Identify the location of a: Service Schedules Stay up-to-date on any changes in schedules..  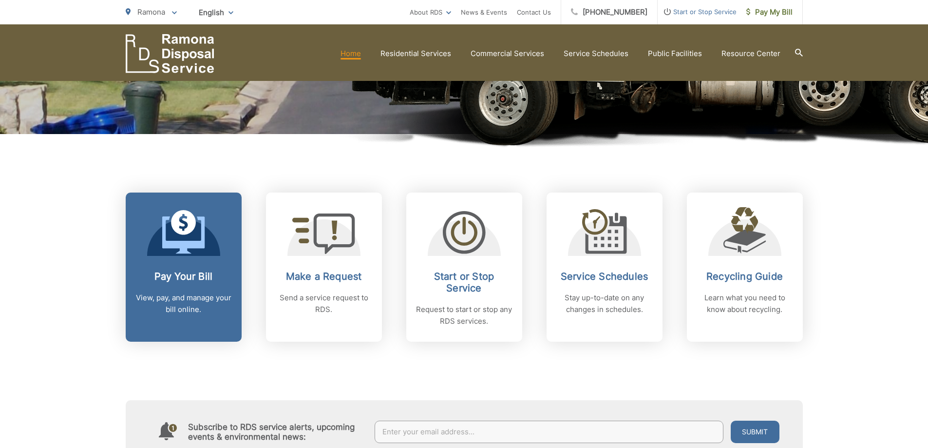
(605, 267).